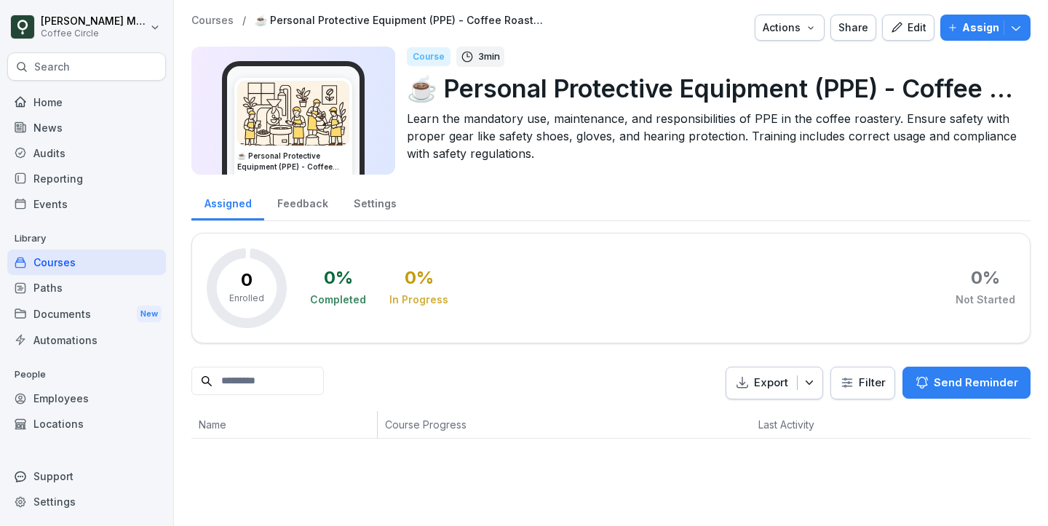 The width and height of the screenshot is (1048, 526). What do you see at coordinates (87, 102) in the screenshot?
I see `a: Home` at bounding box center [87, 102].